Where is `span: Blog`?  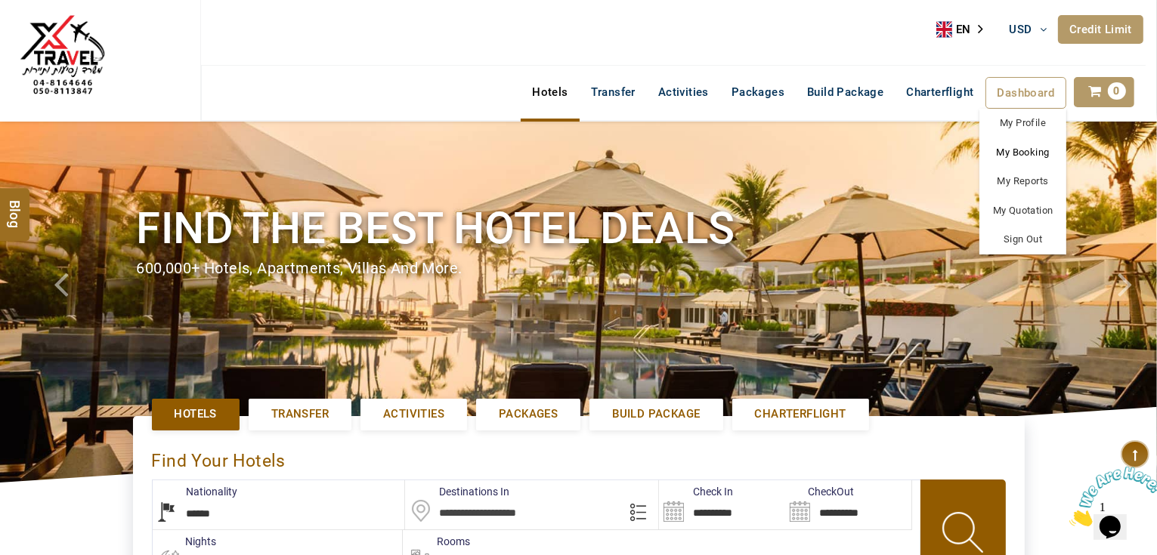 span: Blog is located at coordinates (15, 206).